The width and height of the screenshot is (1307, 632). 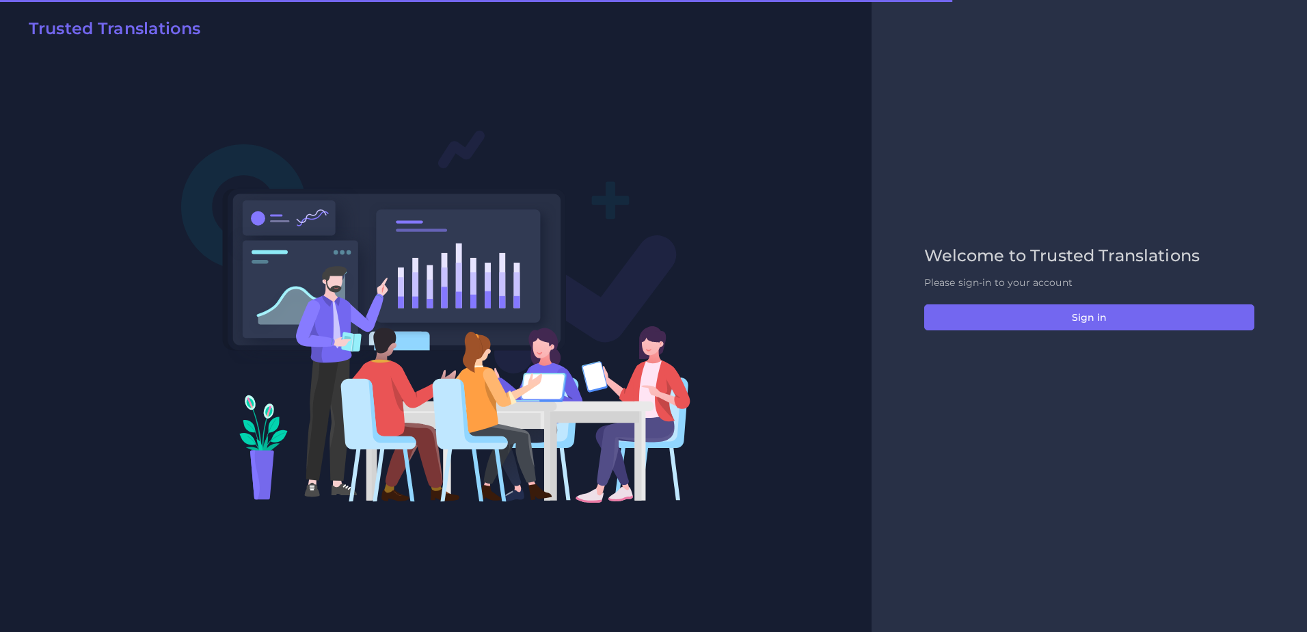 I want to click on a: Sign in, so click(x=1089, y=317).